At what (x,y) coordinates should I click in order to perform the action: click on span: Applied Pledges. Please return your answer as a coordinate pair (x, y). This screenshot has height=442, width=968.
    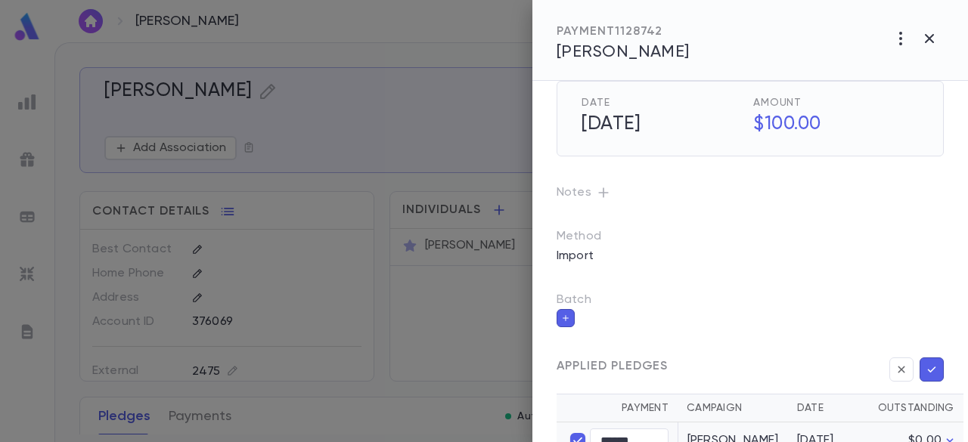
    Looking at the image, I should click on (612, 367).